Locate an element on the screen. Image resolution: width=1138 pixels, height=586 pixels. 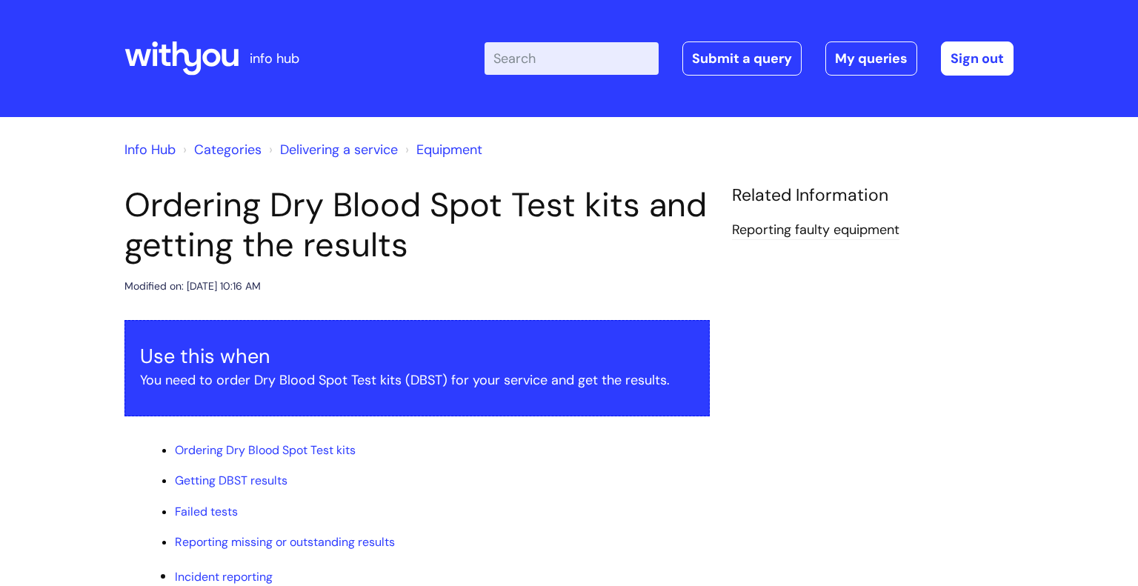
input: Search is located at coordinates (571, 59).